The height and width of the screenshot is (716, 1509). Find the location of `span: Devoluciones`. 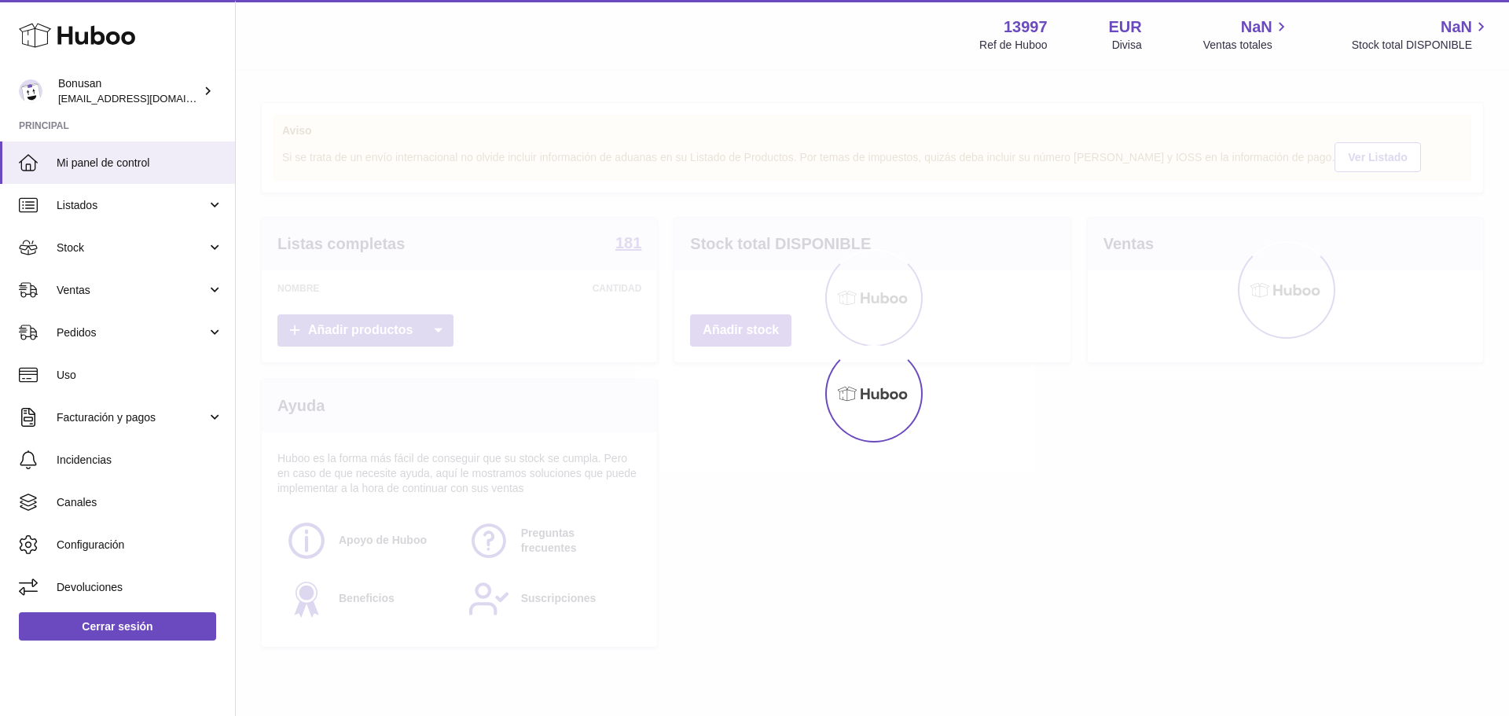

span: Devoluciones is located at coordinates (140, 587).